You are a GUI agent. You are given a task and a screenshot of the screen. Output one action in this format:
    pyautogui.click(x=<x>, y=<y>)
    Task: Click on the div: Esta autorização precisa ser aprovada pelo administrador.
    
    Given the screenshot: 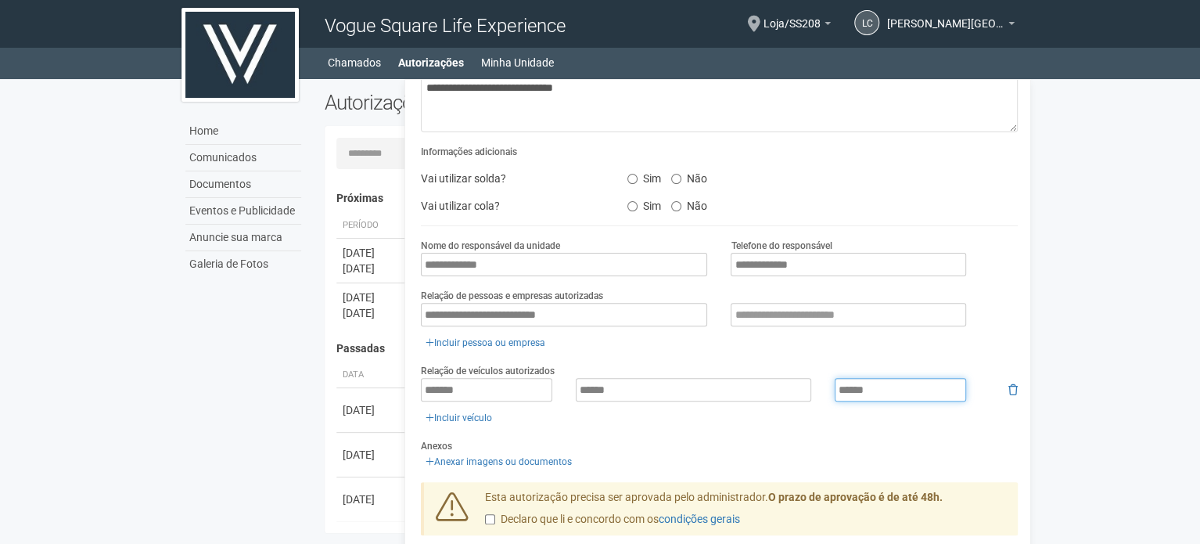 What is the action you would take?
    pyautogui.click(x=746, y=513)
    